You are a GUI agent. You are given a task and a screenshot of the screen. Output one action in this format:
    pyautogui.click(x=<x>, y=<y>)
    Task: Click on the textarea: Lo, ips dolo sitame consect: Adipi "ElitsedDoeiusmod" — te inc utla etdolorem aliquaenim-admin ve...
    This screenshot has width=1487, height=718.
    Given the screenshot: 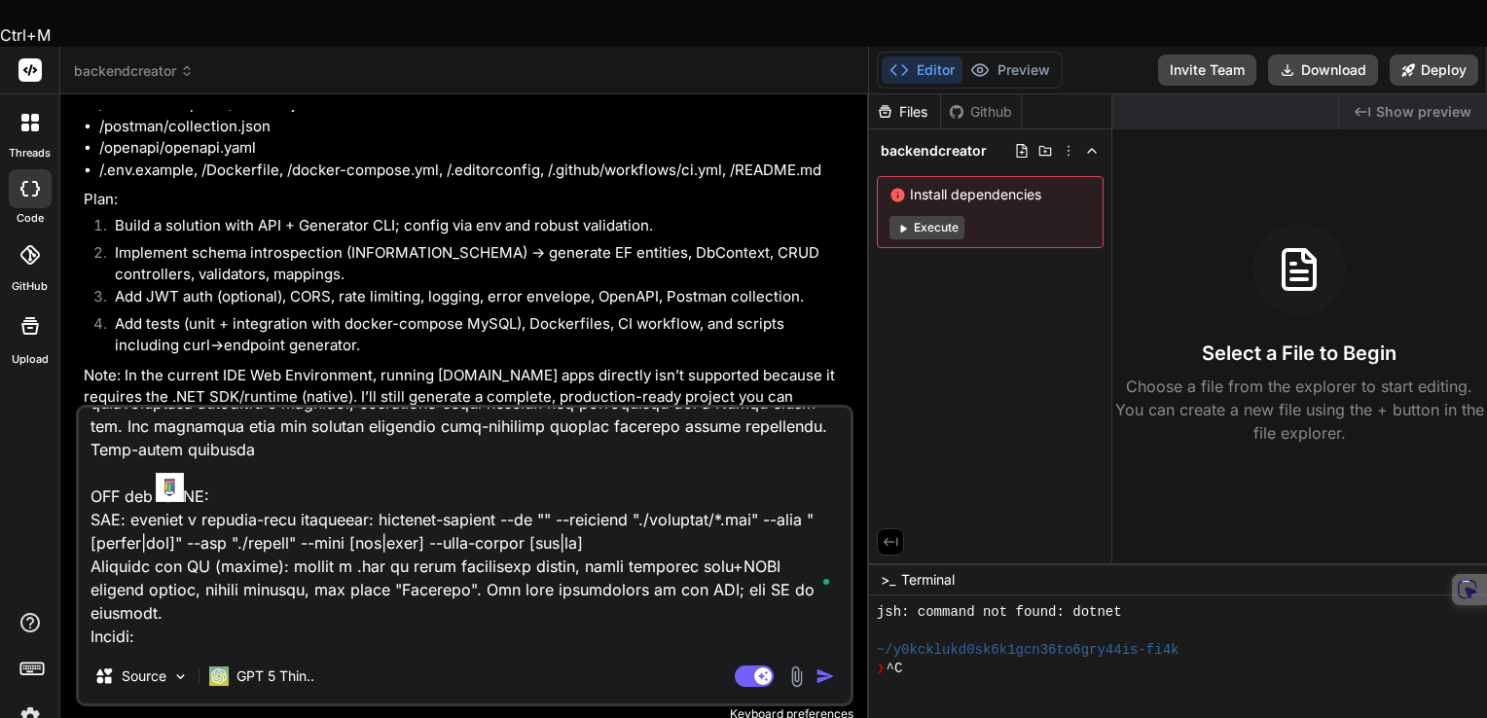 What is the action you would take?
    pyautogui.click(x=464, y=528)
    